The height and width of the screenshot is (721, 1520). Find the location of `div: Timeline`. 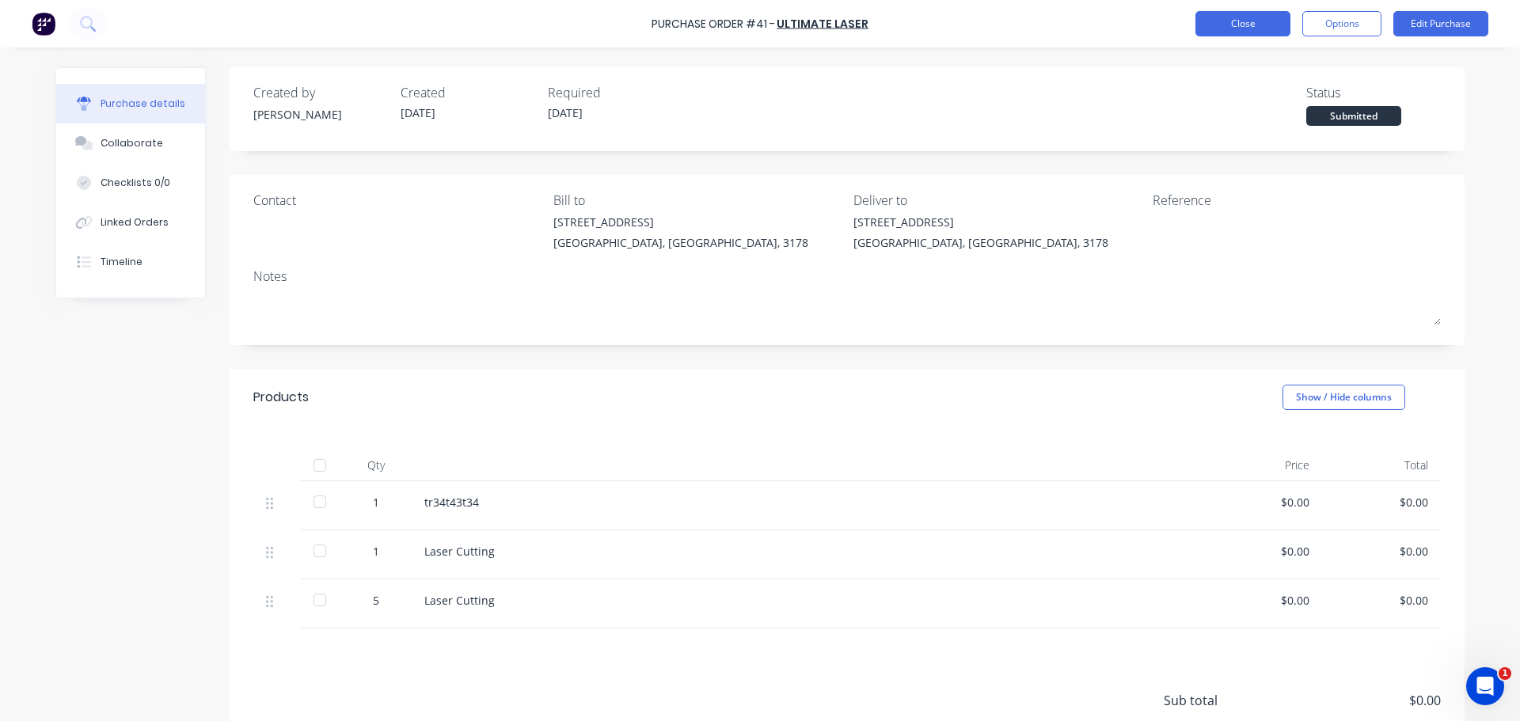

div: Timeline is located at coordinates (121, 262).